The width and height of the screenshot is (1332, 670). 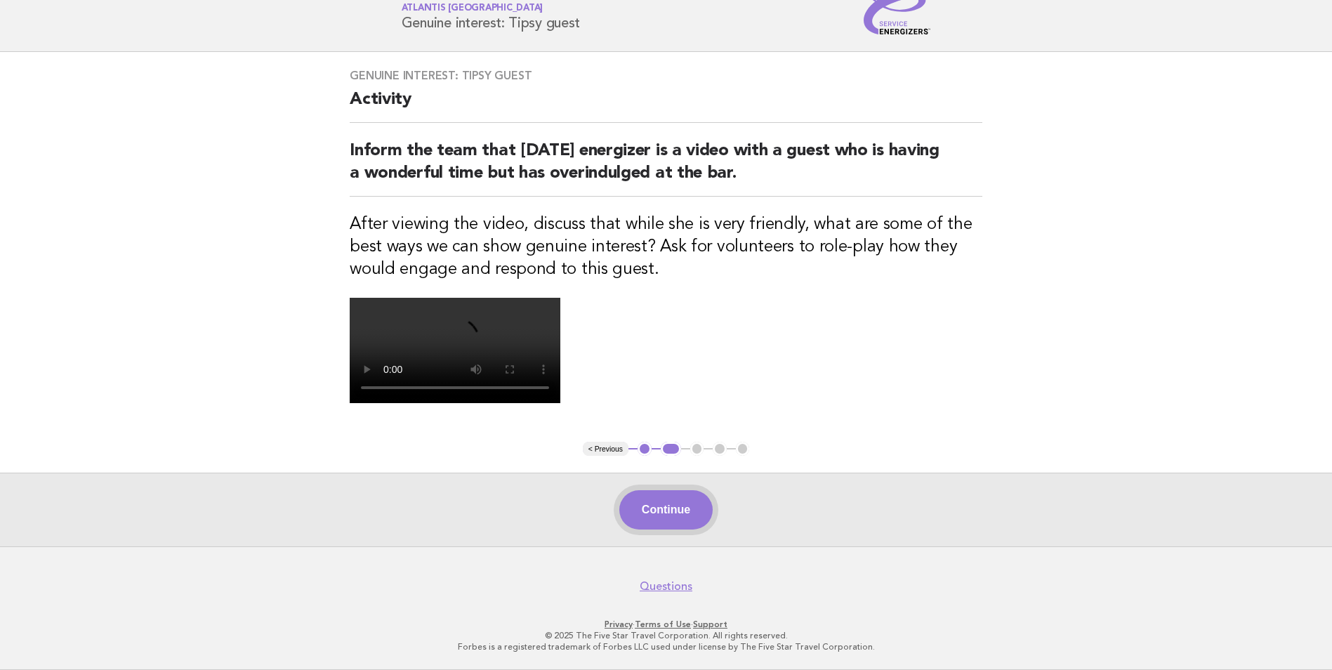 What do you see at coordinates (667, 647) in the screenshot?
I see `p: Forbes is a registered trademark of Forbes LLC used under license by The Five Star Travel Corpora...` at bounding box center [667, 647].